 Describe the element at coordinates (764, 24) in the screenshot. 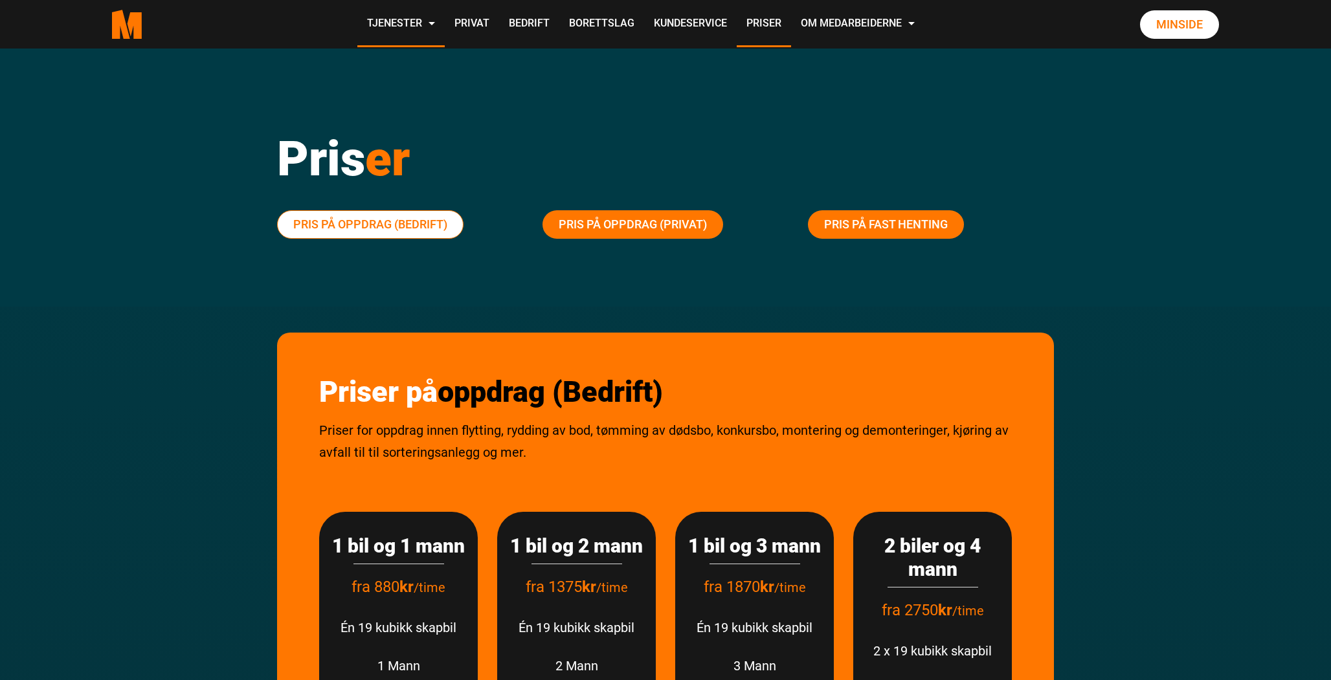

I see `a: Priser` at that location.